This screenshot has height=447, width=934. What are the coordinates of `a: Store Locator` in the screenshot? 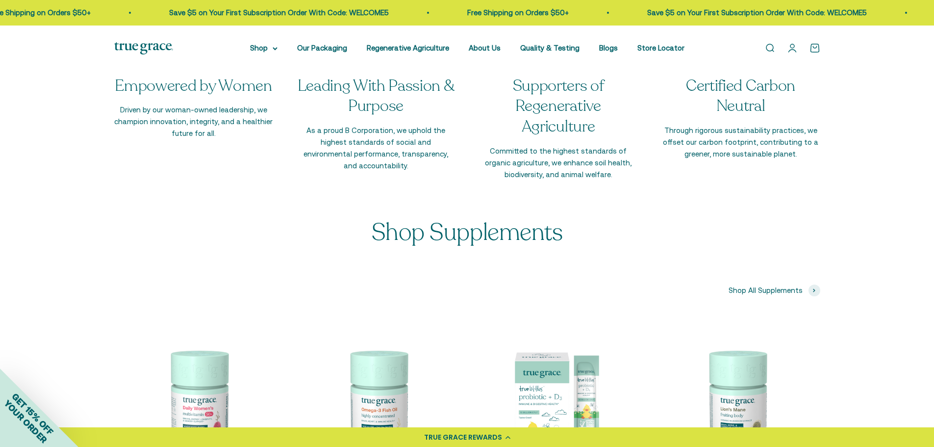 It's located at (661, 48).